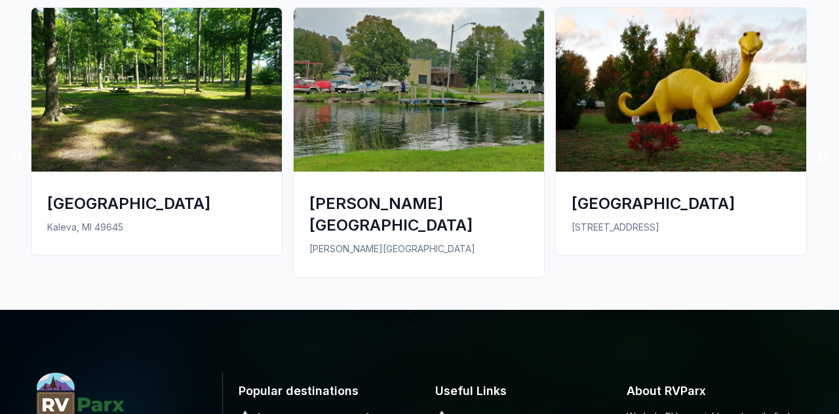  What do you see at coordinates (681, 90) in the screenshot?
I see `img: Kampvilla RV Park` at bounding box center [681, 90].